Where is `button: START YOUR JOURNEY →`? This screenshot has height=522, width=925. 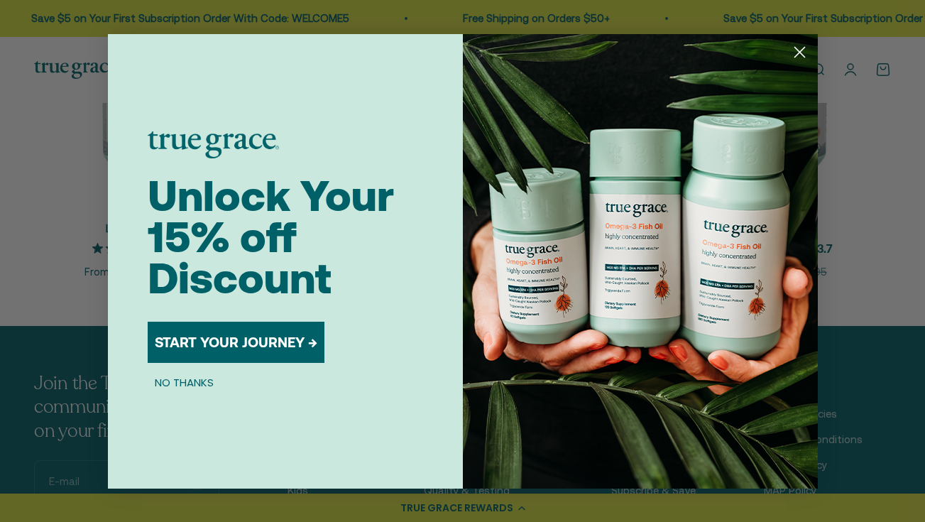
button: START YOUR JOURNEY → is located at coordinates (236, 342).